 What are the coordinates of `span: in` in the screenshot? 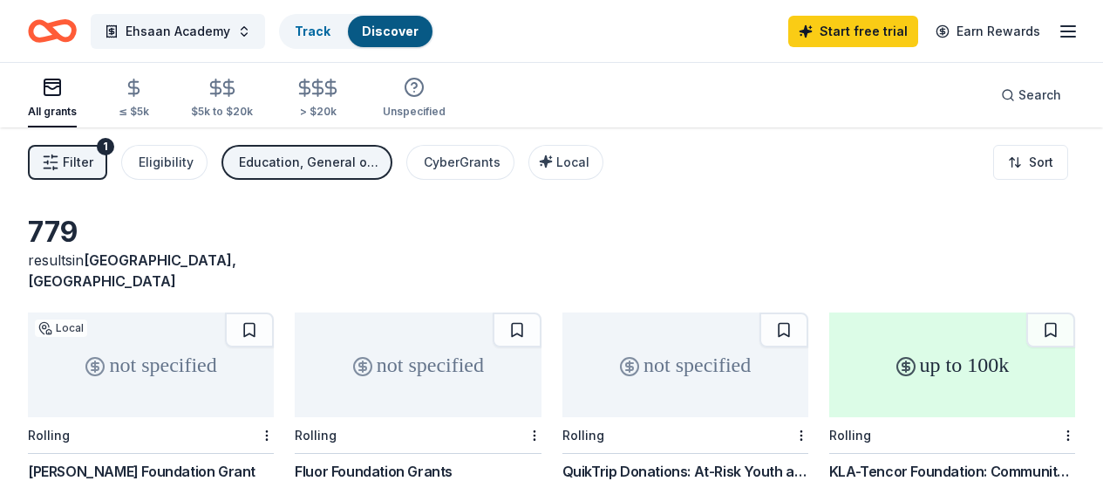 It's located at (132, 270).